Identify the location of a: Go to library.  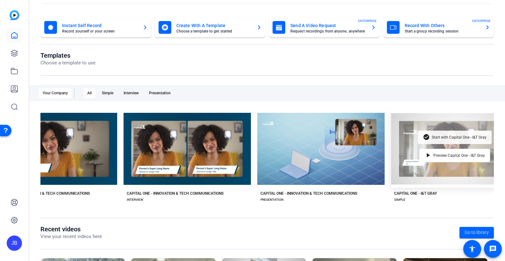
(476, 232).